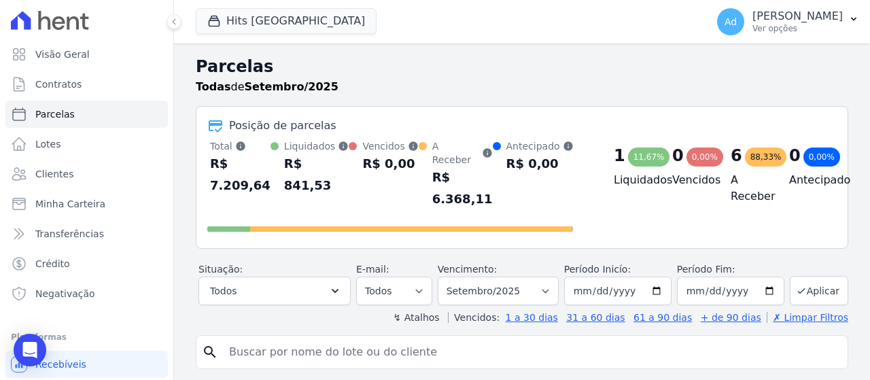 This screenshot has width=870, height=380. I want to click on div: A Receber, so click(462, 153).